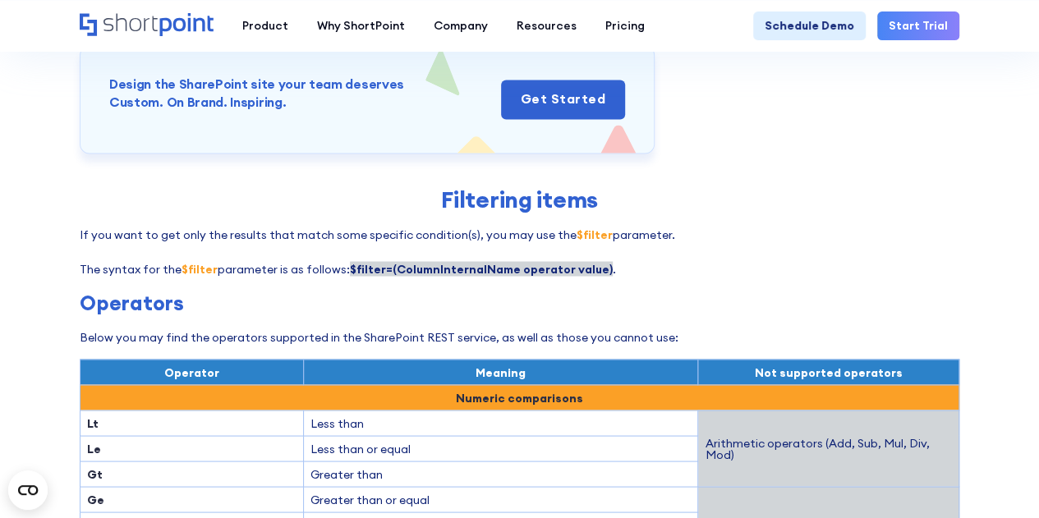  What do you see at coordinates (501, 473) in the screenshot?
I see `td: Greater than` at bounding box center [501, 473].